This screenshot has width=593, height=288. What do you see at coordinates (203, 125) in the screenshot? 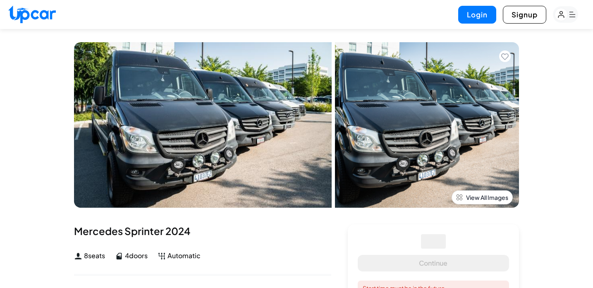
I see `img: Car` at bounding box center [203, 125].